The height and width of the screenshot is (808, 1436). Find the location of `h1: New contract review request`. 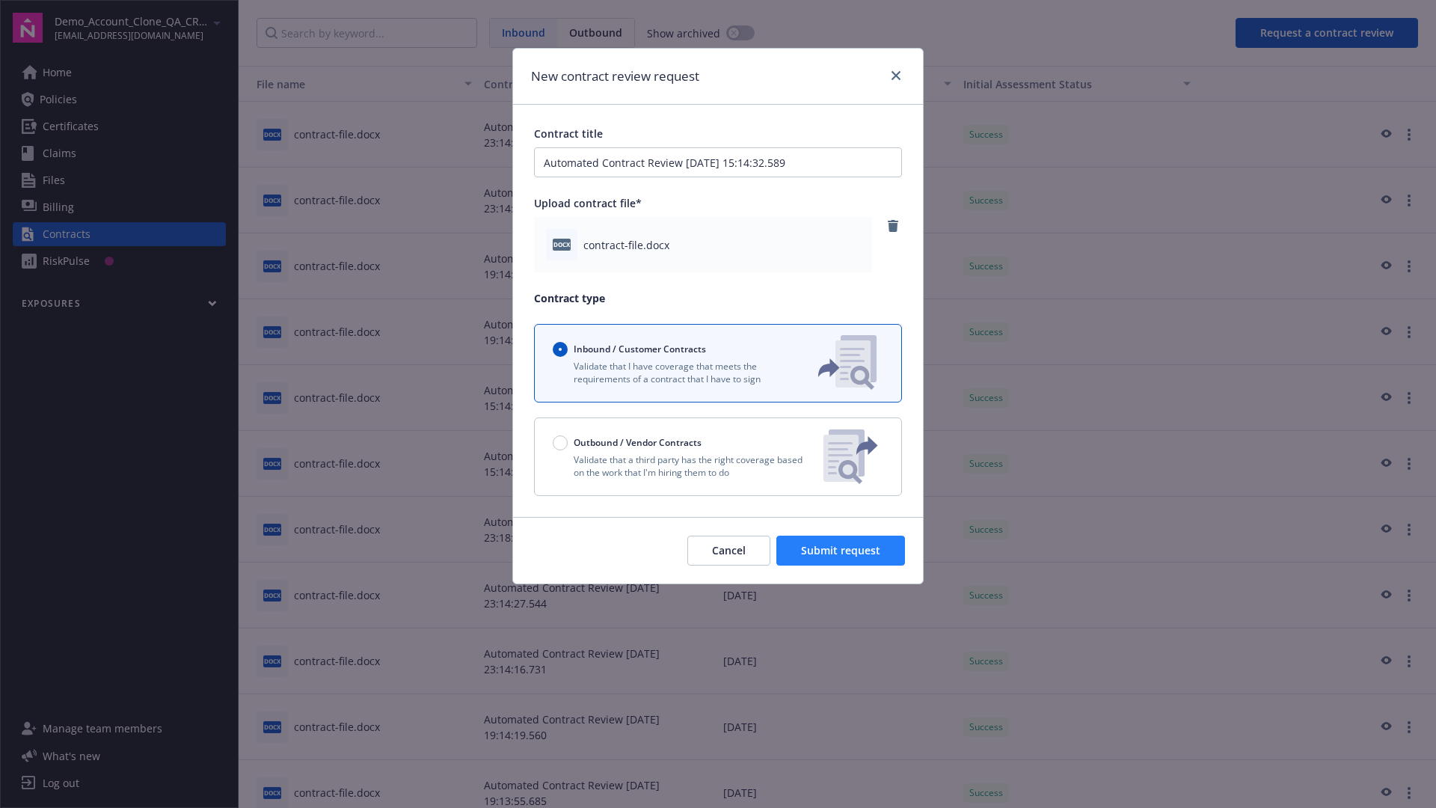

h1: New contract review request is located at coordinates (615, 76).